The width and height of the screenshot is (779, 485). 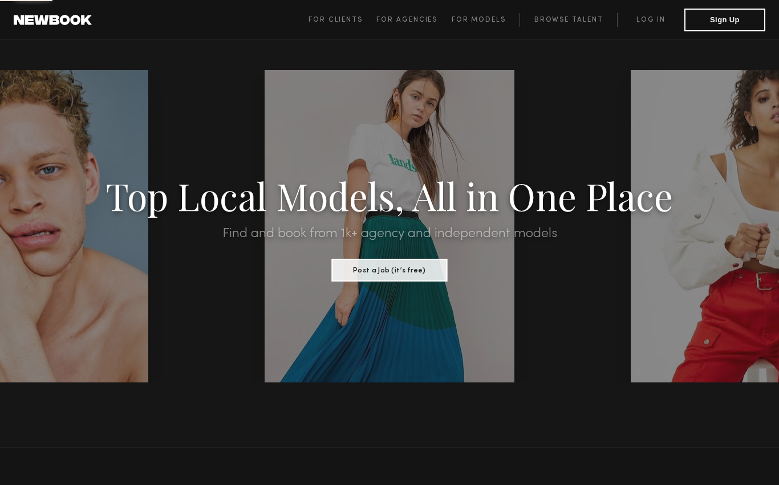 What do you see at coordinates (389, 269) in the screenshot?
I see `a: Post a Job (it’s free)` at bounding box center [389, 269].